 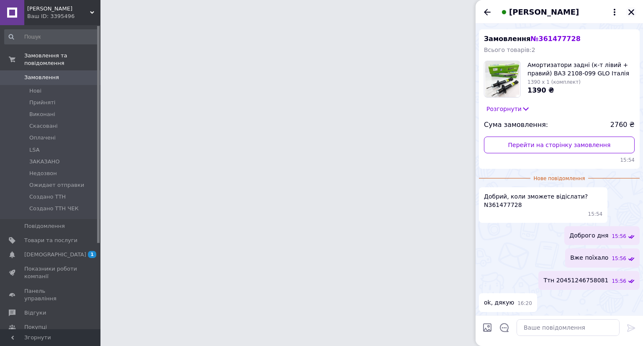 What do you see at coordinates (92, 254) in the screenshot?
I see `span: 1` at bounding box center [92, 254].